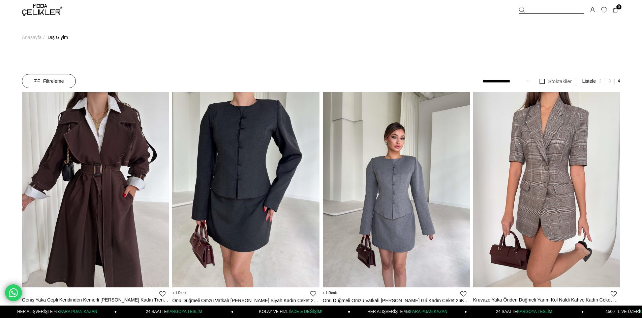 The image size is (642, 318). What do you see at coordinates (396, 190) in the screenshot?
I see `img: Önü Düğmeli Omzu Vatkalı Alline Gri Kadın Ceket 26K107` at bounding box center [396, 190].